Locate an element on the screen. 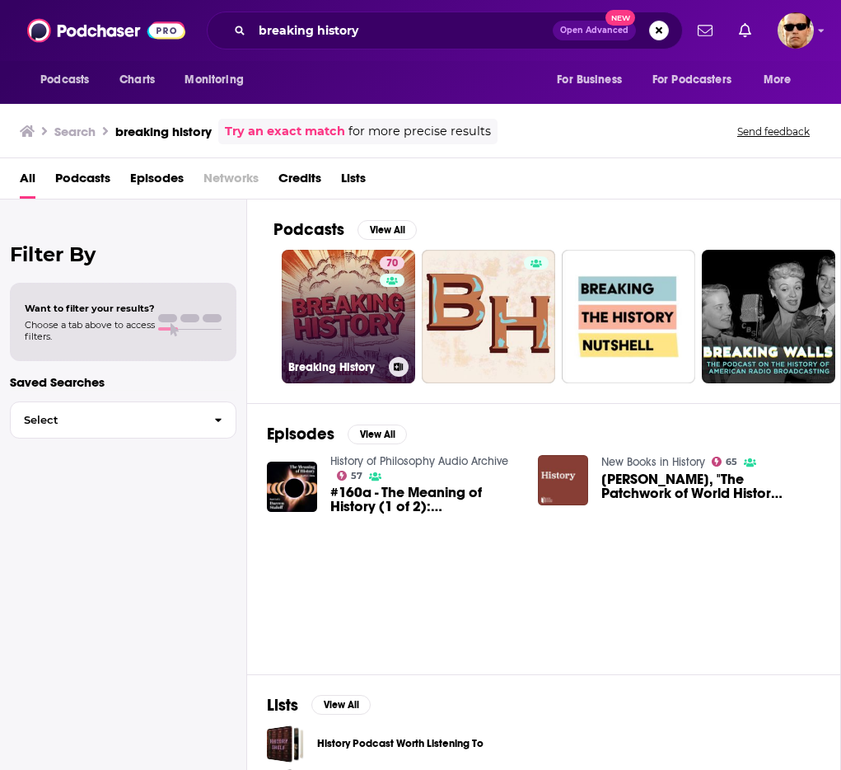  span: 57 is located at coordinates (357, 476).